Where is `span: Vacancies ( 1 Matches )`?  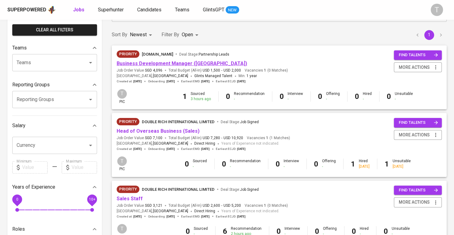
span: Vacancies ( 1 Matches ) is located at coordinates (268, 138).